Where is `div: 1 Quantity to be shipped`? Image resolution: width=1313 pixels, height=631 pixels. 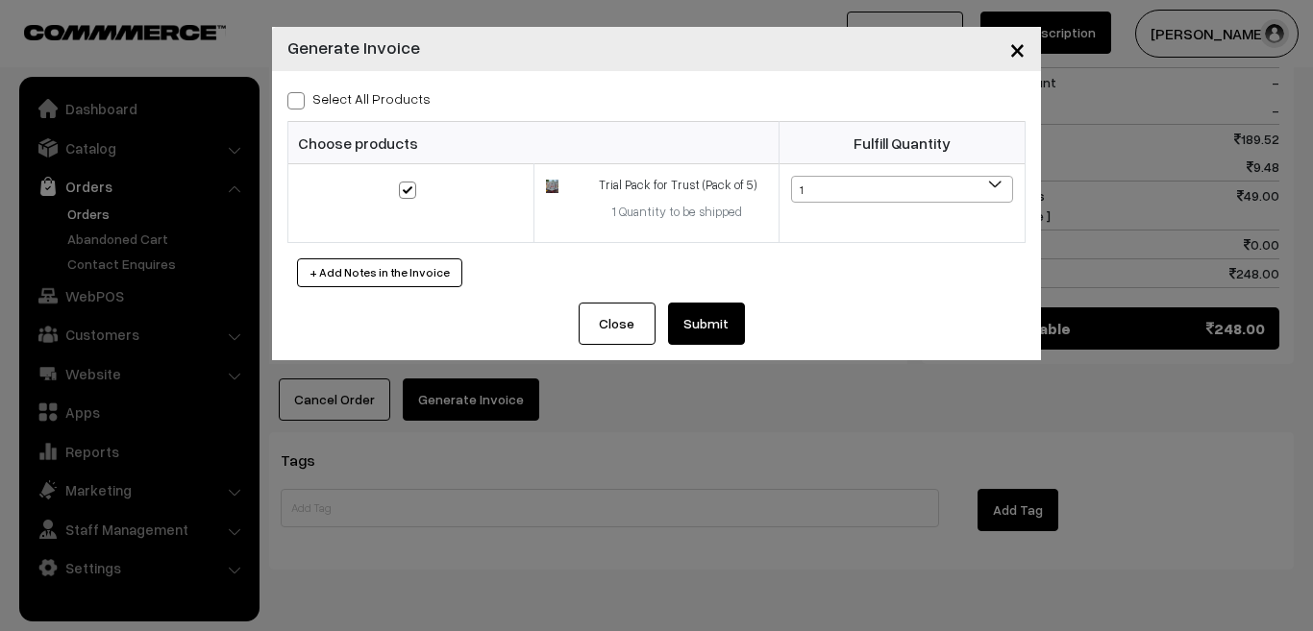 div: 1 Quantity to be shipped is located at coordinates (676, 212).